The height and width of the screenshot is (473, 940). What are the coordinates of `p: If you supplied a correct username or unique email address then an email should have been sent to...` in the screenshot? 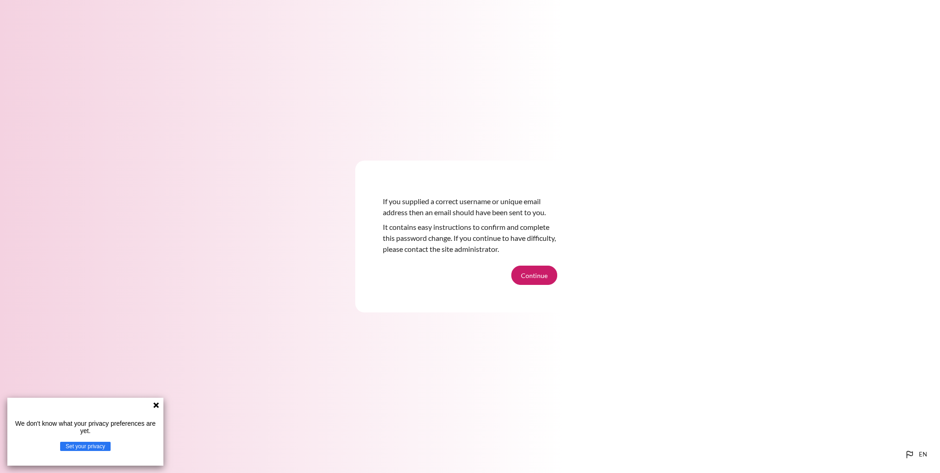 It's located at (470, 207).